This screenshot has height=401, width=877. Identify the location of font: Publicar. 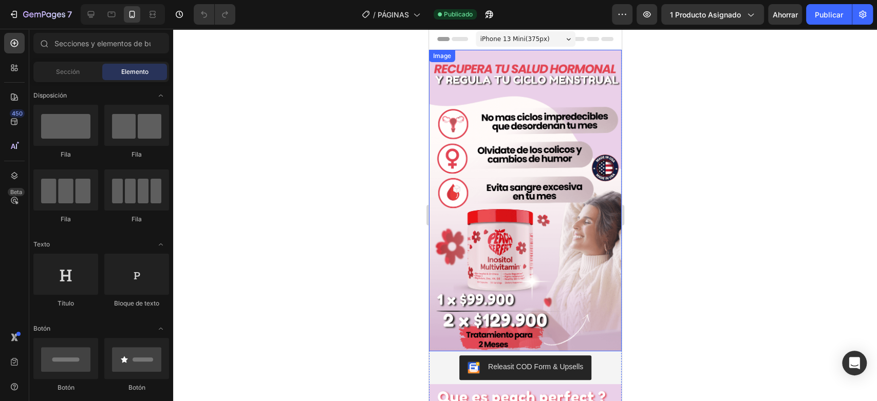
(829, 14).